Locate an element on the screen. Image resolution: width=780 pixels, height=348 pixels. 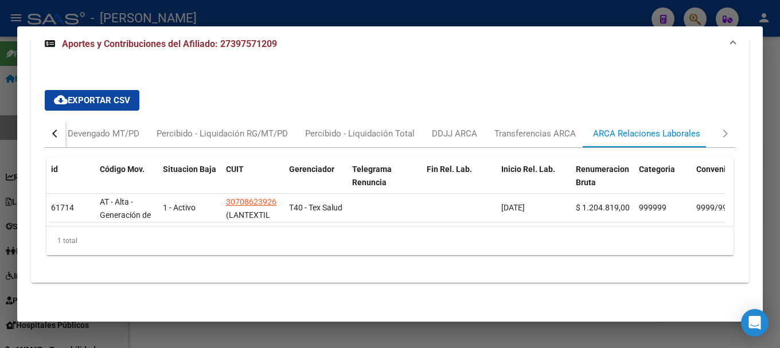
datatable-header-cell: Categoria is located at coordinates (663, 182).